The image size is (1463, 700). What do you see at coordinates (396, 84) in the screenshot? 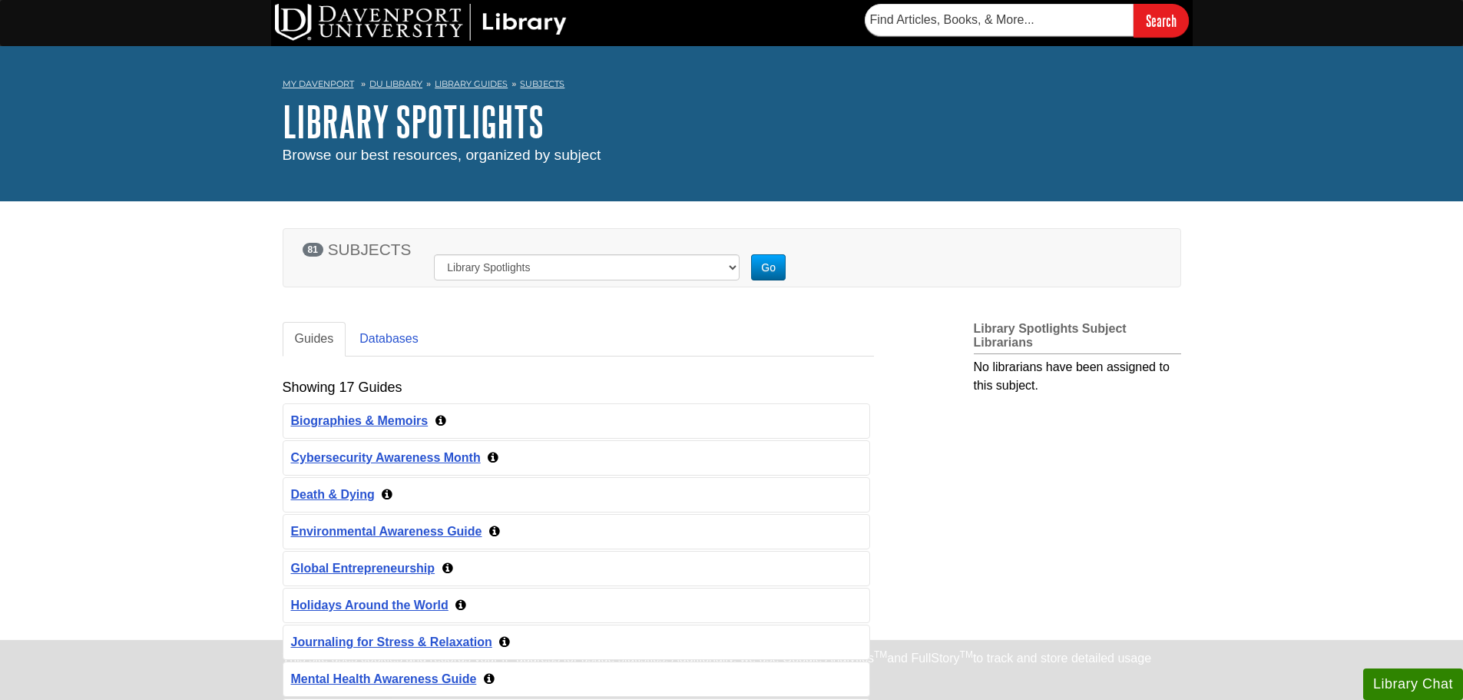
I see `a: DU Library` at bounding box center [396, 84].